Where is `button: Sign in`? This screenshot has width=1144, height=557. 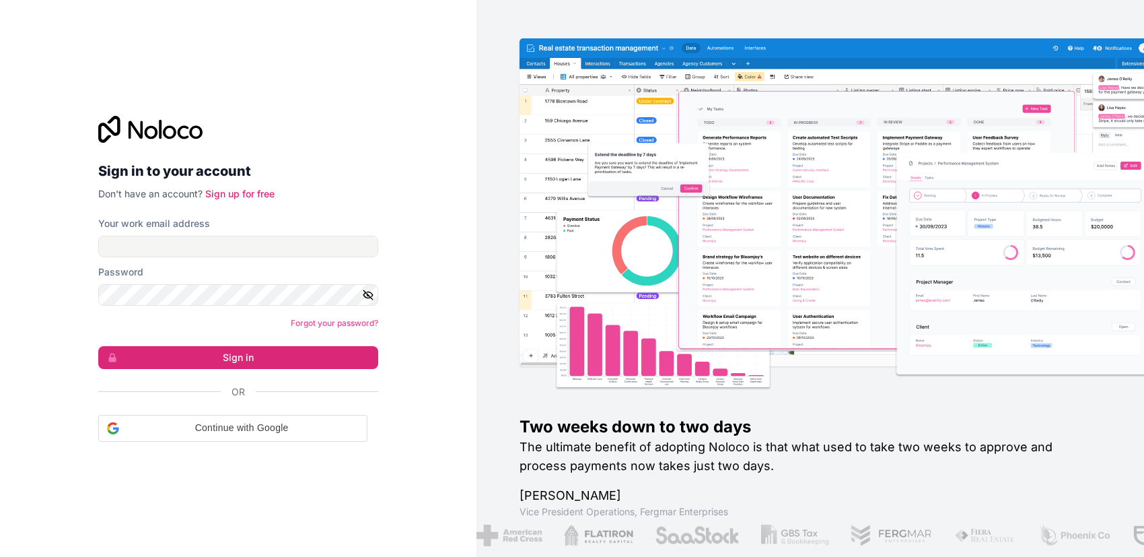
button: Sign in is located at coordinates (238, 357).